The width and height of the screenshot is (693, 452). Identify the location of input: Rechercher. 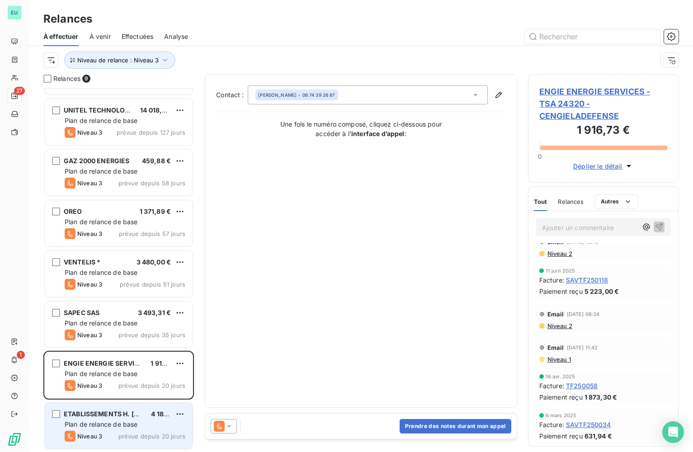
(593, 37).